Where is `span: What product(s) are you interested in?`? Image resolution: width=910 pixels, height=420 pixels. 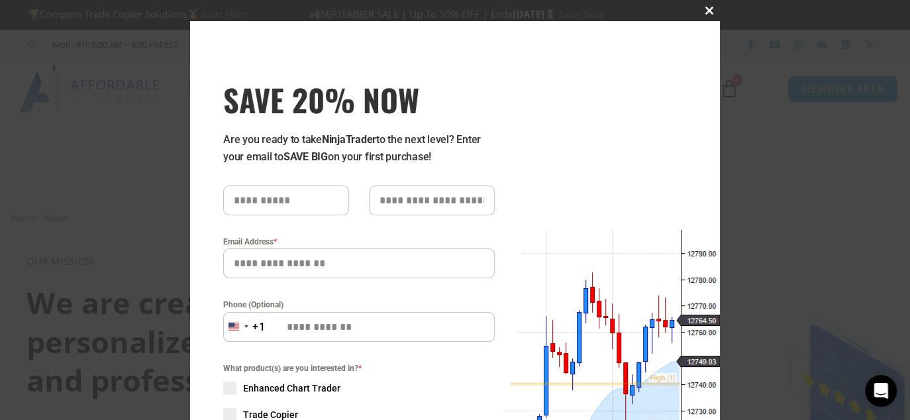 span: What product(s) are you interested in? is located at coordinates (359, 368).